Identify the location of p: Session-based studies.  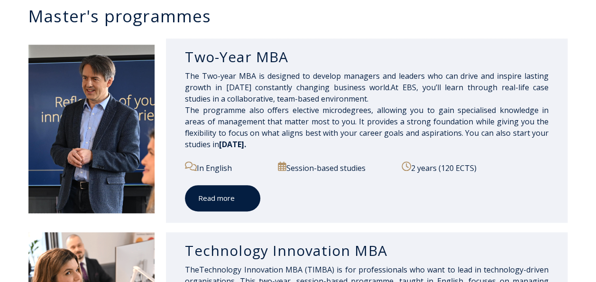
(336, 167).